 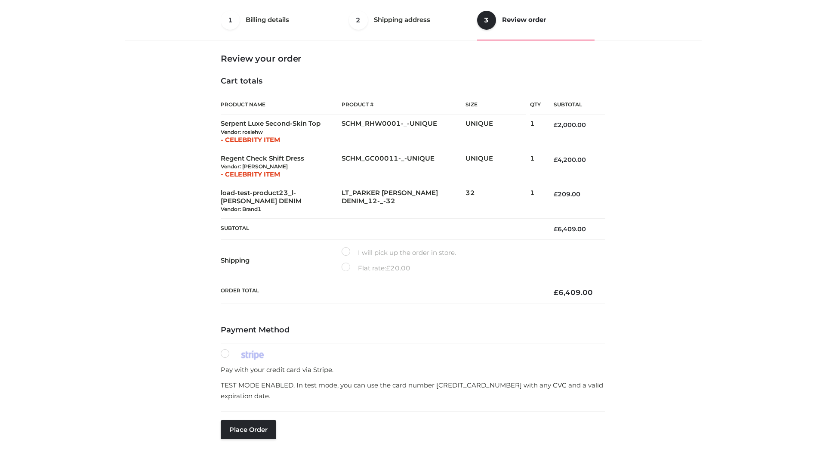 What do you see at coordinates (567, 194) in the screenshot?
I see `bdi: 209.00` at bounding box center [567, 194].